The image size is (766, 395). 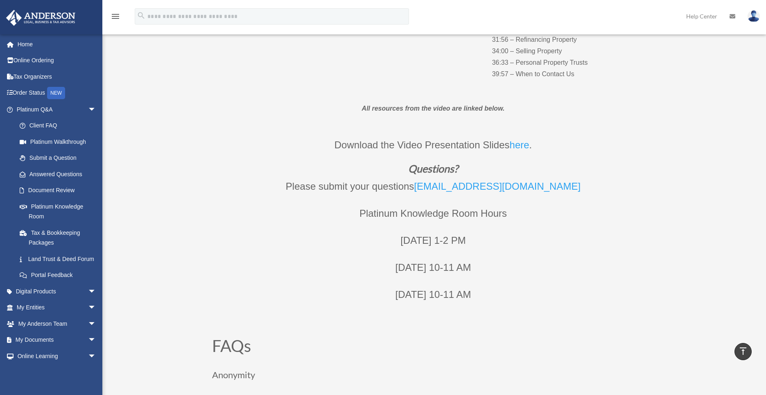 What do you see at coordinates (433, 168) in the screenshot?
I see `em: Questions?` at bounding box center [433, 168].